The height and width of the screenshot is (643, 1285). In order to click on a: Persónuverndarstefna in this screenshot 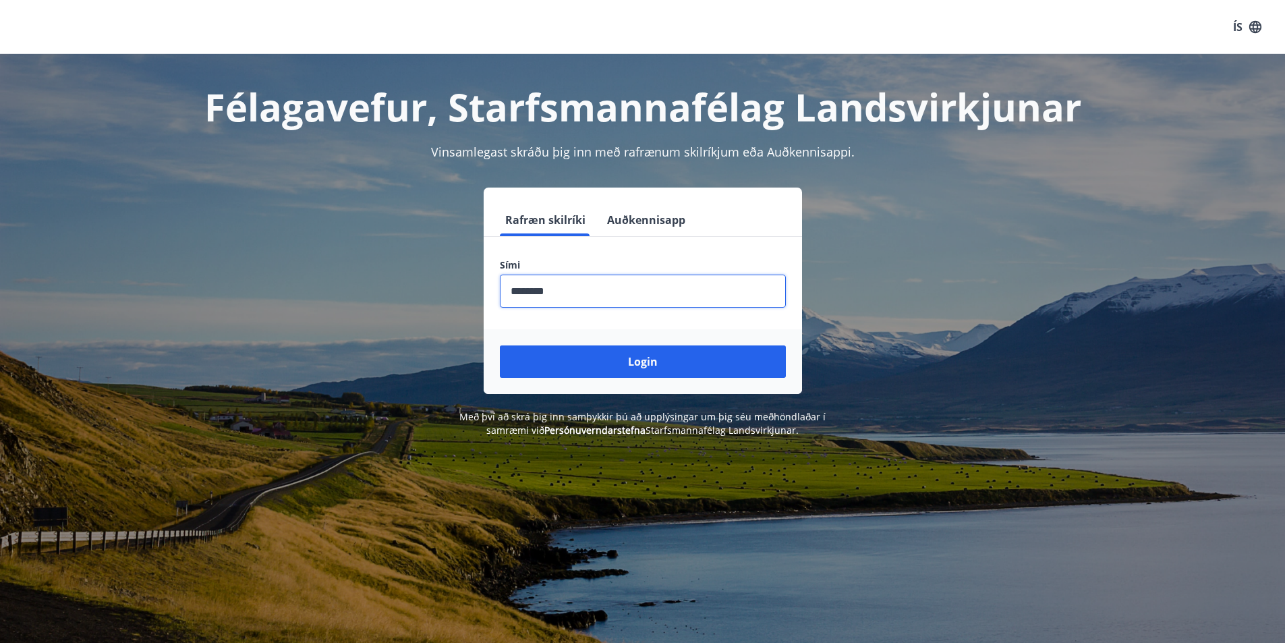, I will do `click(595, 430)`.